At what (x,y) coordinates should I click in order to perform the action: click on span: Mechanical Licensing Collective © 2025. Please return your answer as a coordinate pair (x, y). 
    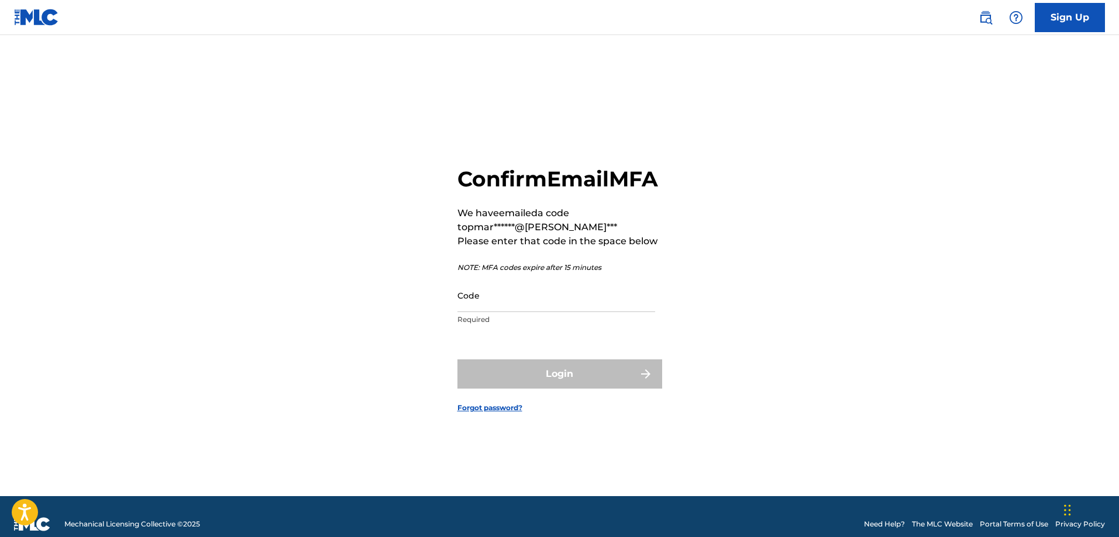
    Looking at the image, I should click on (132, 524).